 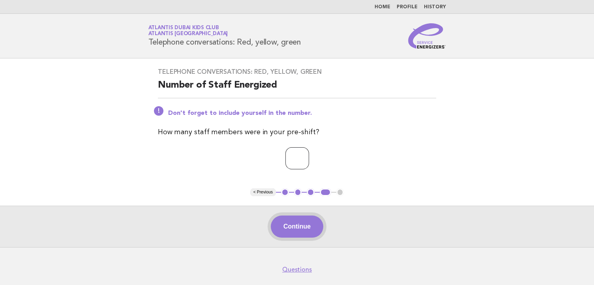 What do you see at coordinates (225, 36) in the screenshot?
I see `h1: Telephone conversations: Red, yellow, green` at bounding box center [225, 36].